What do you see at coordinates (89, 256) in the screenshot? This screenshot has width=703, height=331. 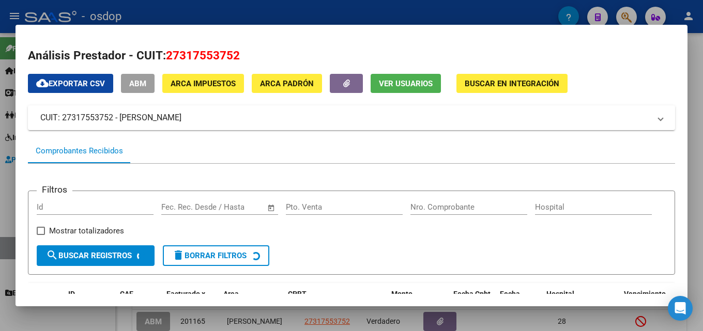 I see `span: Buscar Registros` at bounding box center [89, 256].